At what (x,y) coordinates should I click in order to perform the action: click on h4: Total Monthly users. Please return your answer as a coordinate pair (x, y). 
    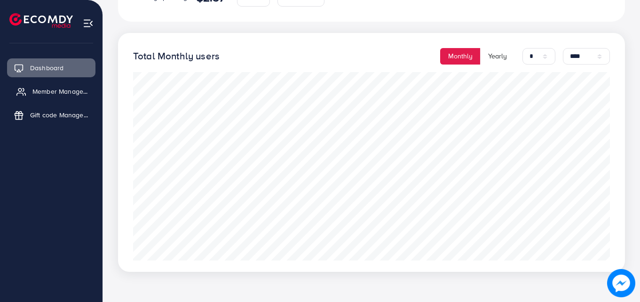
    Looking at the image, I should click on (176, 56).